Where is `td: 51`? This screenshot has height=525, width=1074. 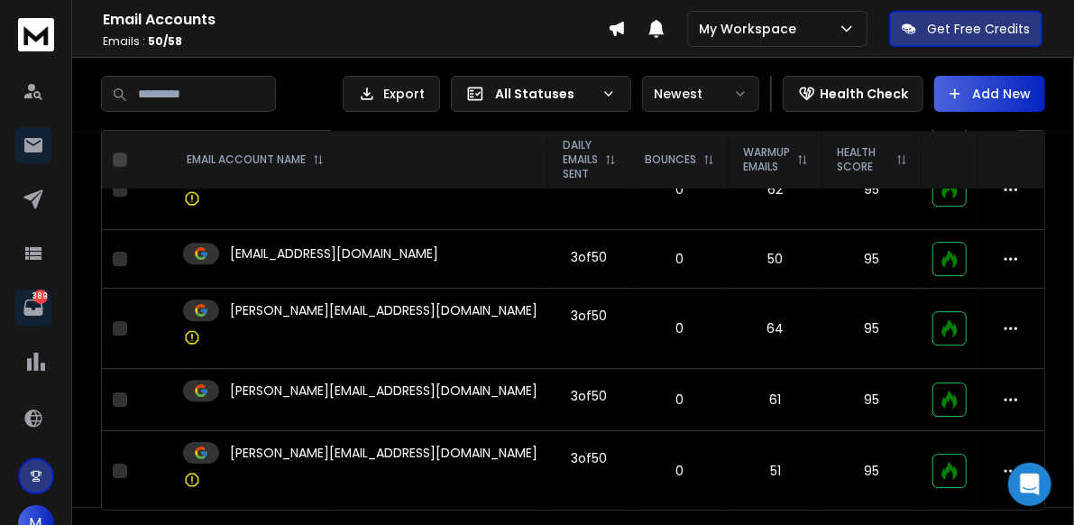 td: 51 is located at coordinates (776, 471).